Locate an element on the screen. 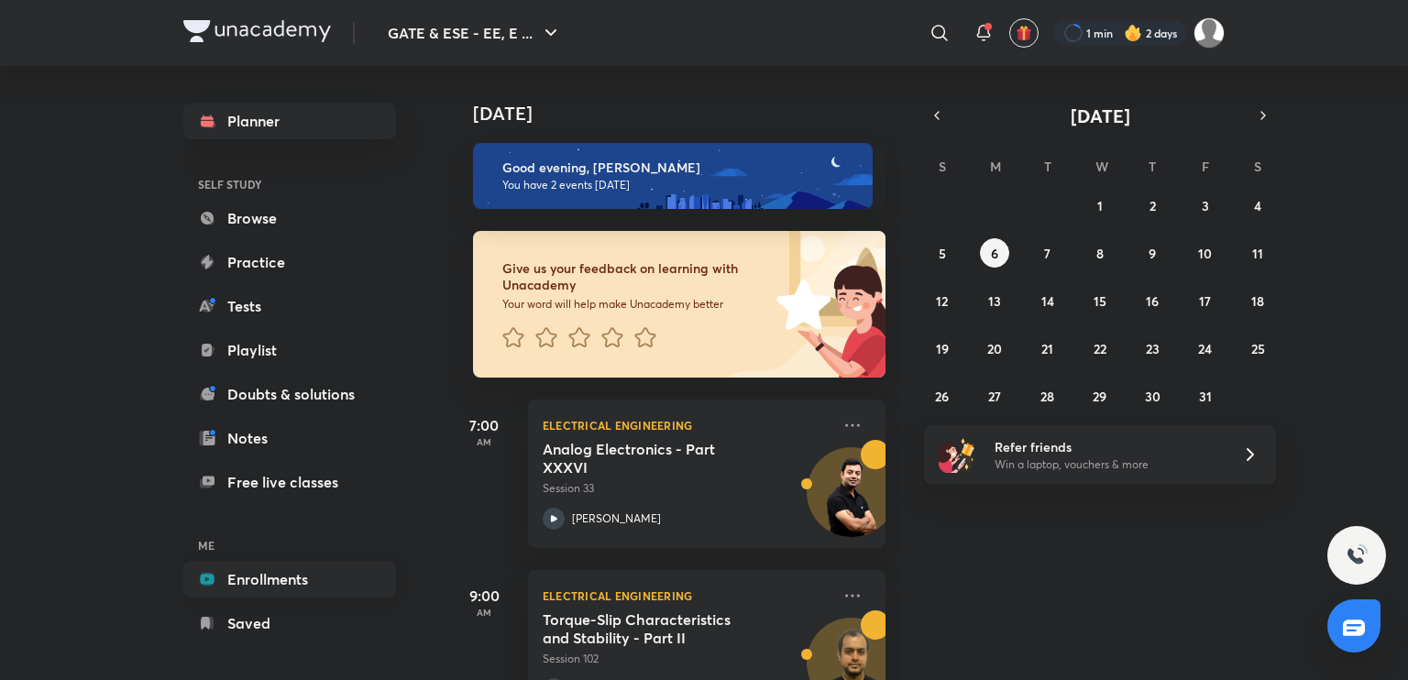 This screenshot has height=680, width=1408. abbr: October 1, 2025 is located at coordinates (1100, 205).